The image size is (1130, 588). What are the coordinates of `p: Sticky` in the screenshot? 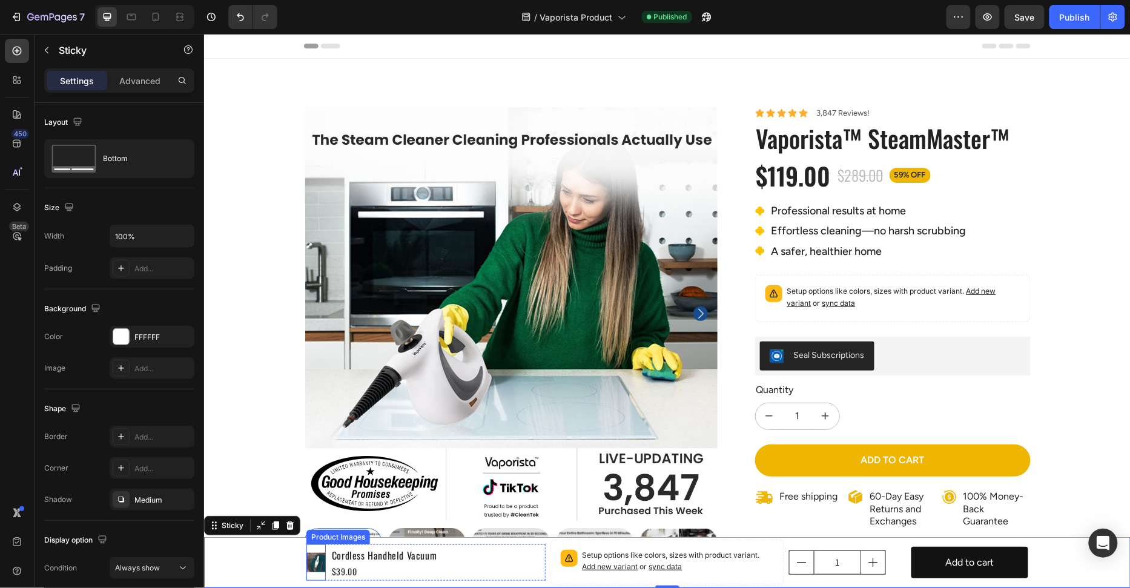 It's located at (110, 50).